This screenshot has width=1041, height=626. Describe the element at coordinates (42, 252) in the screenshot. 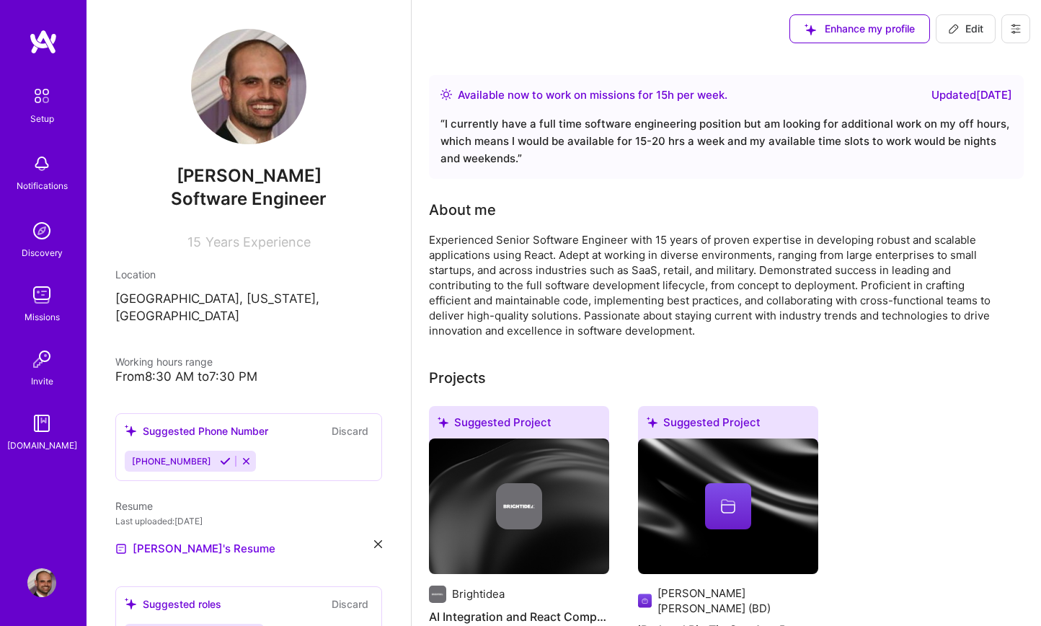

I see `div: Discovery` at that location.